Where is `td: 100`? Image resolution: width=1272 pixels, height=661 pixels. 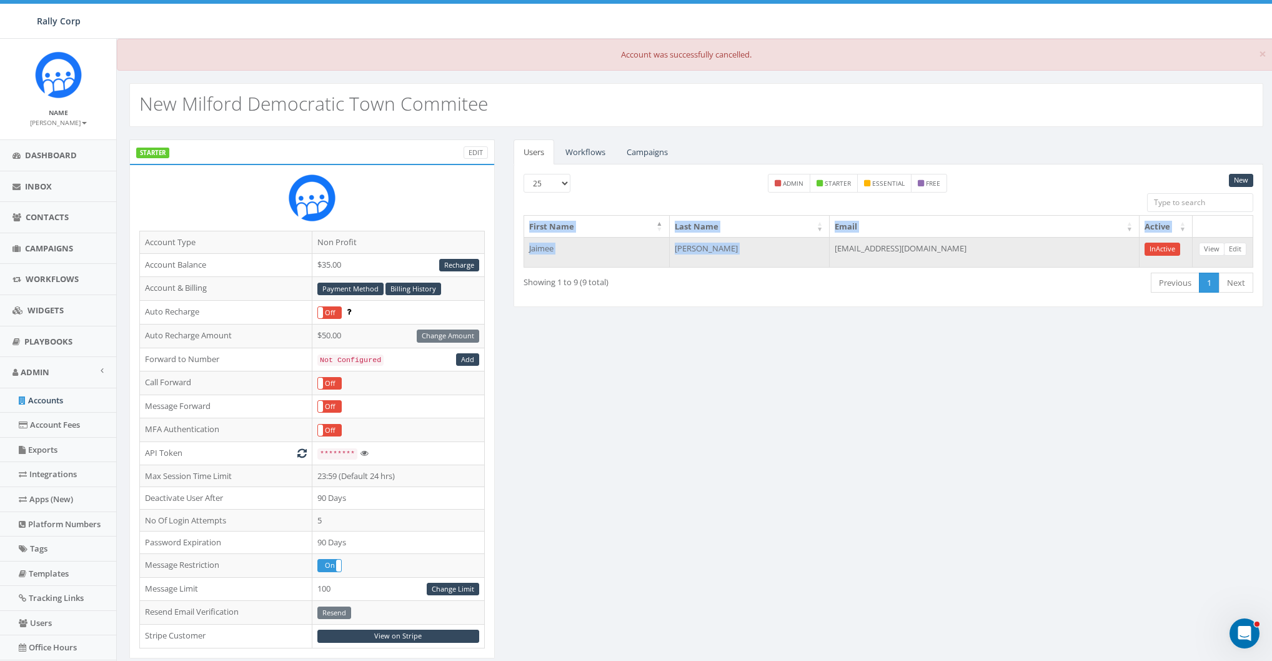 td: 100 is located at coordinates (398, 589).